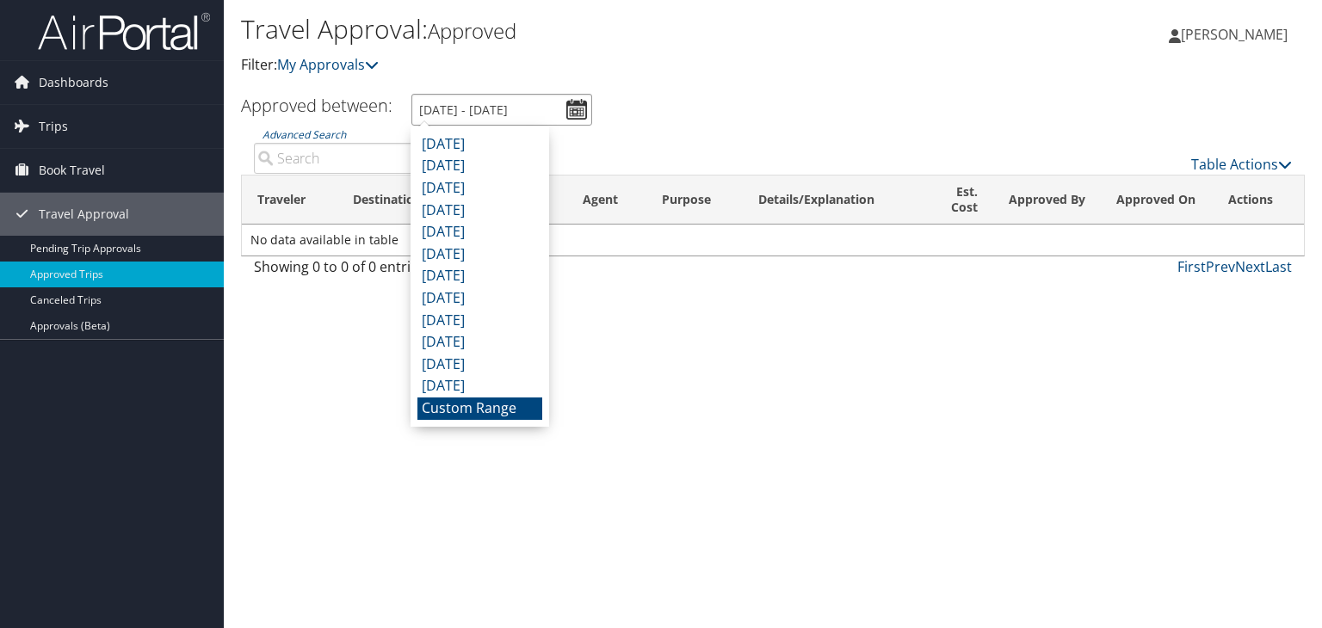 This screenshot has height=628, width=1322. I want to click on th: Destination: activate to sort column ascending, so click(398, 200).